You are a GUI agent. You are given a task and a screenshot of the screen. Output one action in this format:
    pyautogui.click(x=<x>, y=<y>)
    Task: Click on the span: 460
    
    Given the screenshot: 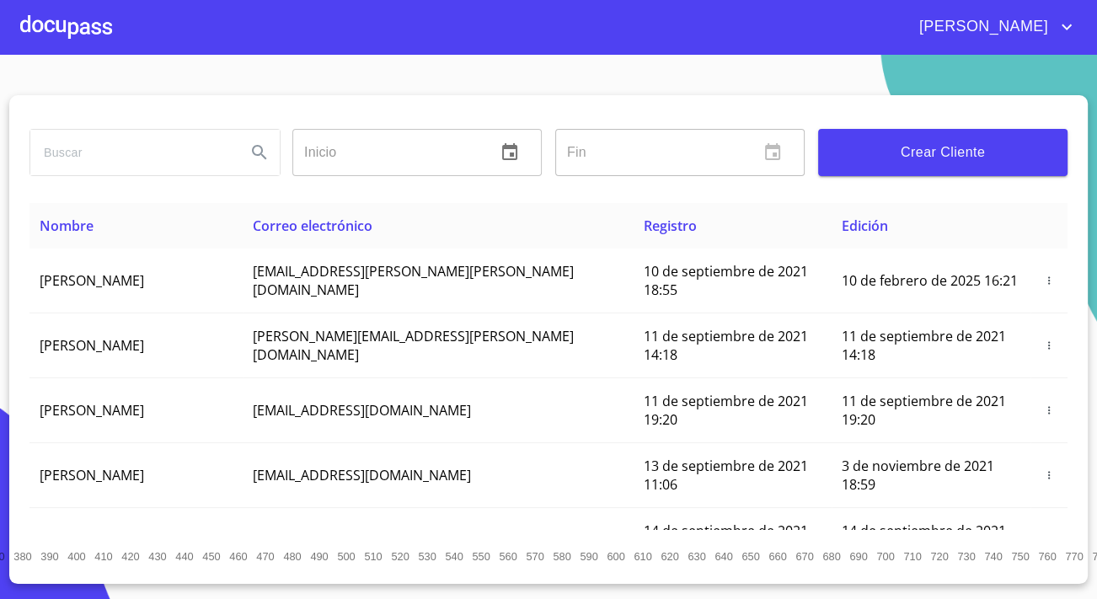 What is the action you would take?
    pyautogui.click(x=238, y=556)
    